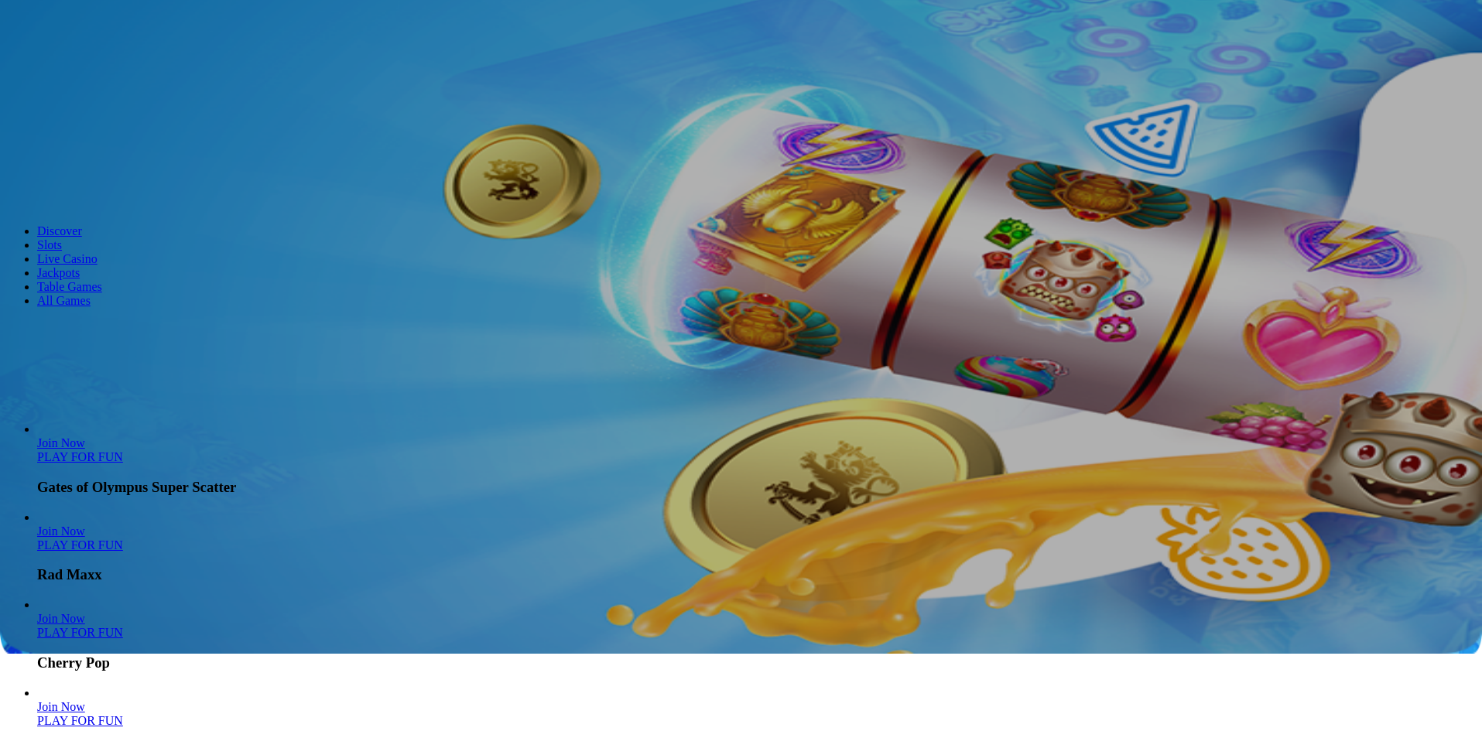 This screenshot has width=1482, height=731. What do you see at coordinates (50, 245) in the screenshot?
I see `span: Slots` at bounding box center [50, 245].